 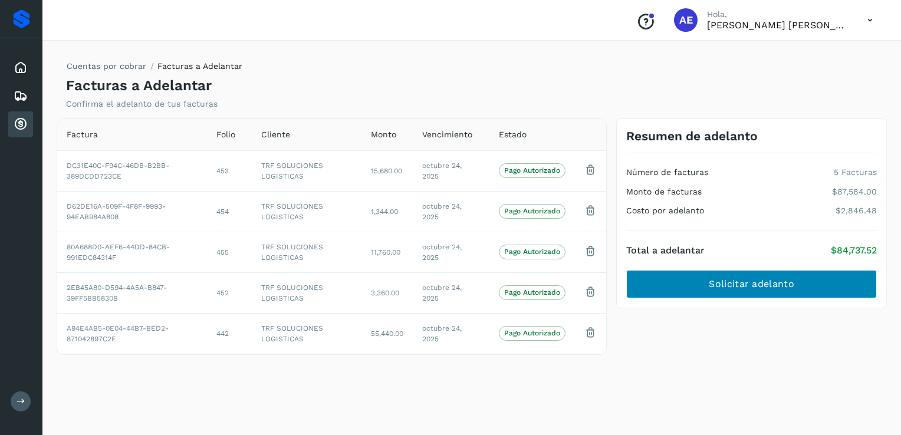 What do you see at coordinates (106, 66) in the screenshot?
I see `a: Cuentas por cobrar` at bounding box center [106, 66].